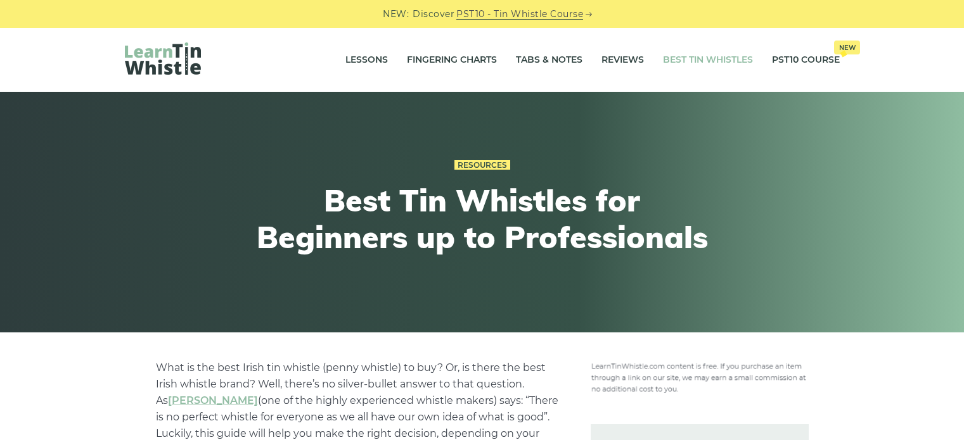  What do you see at coordinates (482, 219) in the screenshot?
I see `h1: Best Tin Whistles for Beginners up to Professionals` at bounding box center [482, 219].